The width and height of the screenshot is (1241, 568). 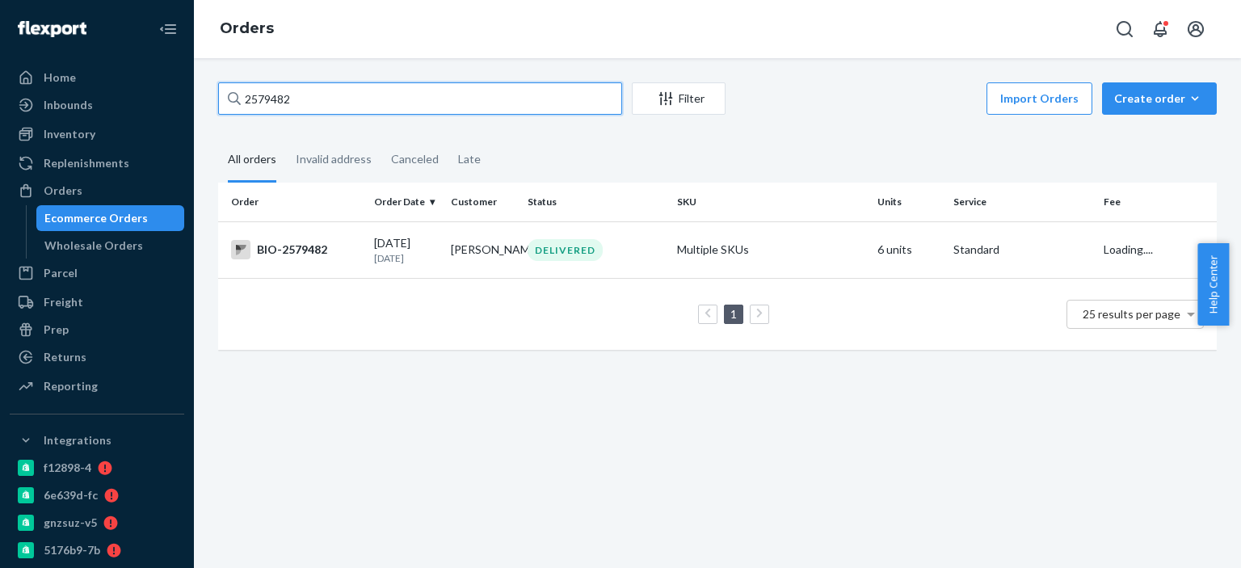 I want to click on a: Parcel, so click(x=97, y=273).